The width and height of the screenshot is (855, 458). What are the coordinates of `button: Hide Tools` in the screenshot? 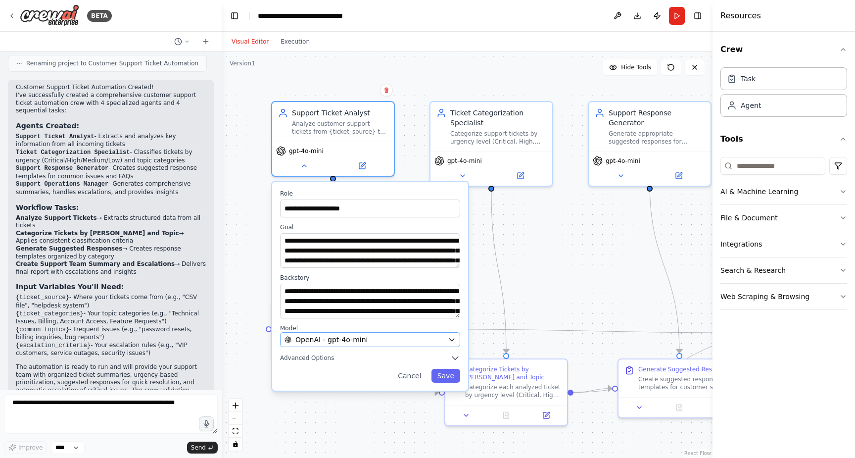 It's located at (630, 67).